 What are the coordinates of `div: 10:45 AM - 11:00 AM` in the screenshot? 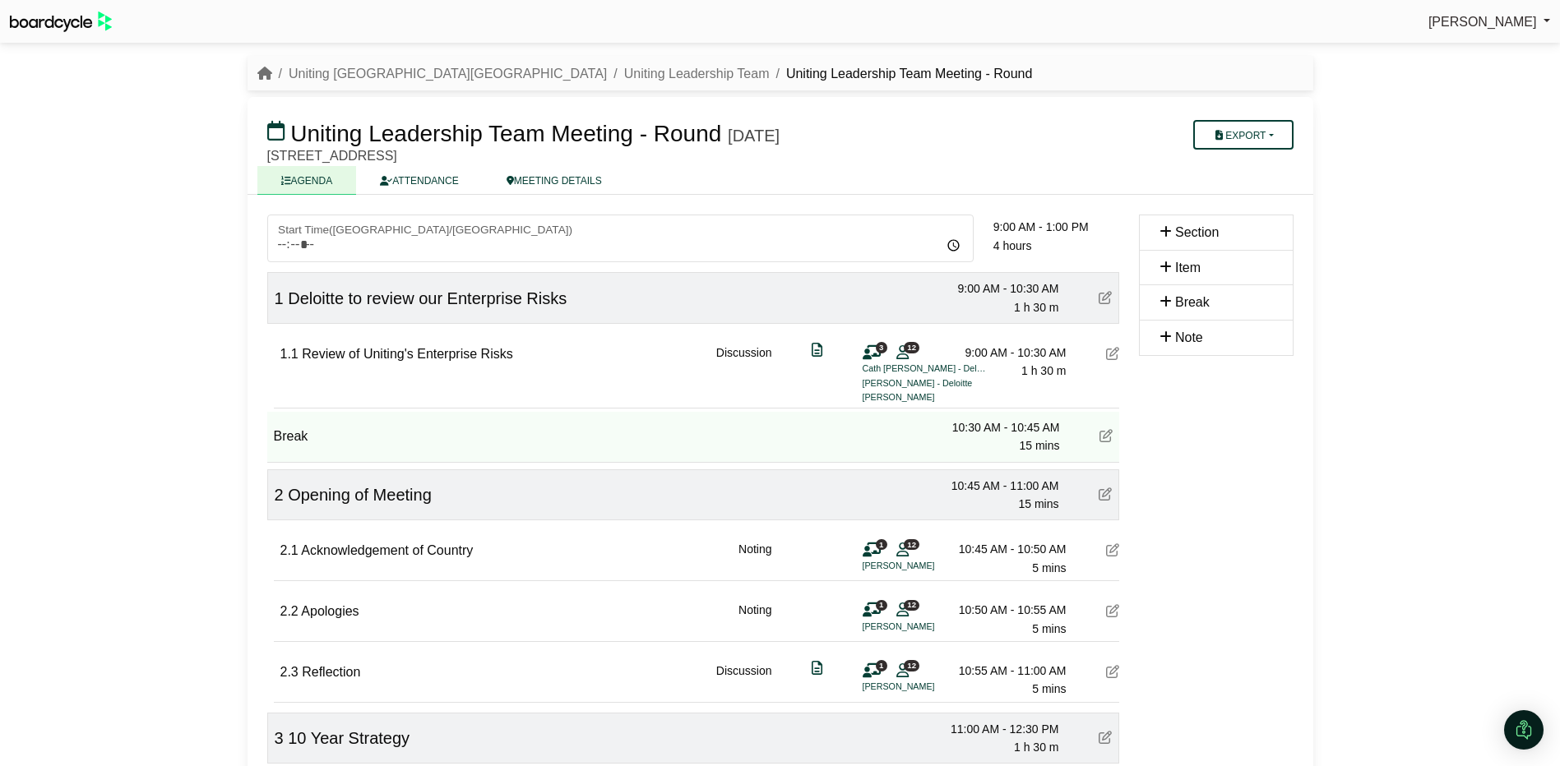 It's located at (1002, 486).